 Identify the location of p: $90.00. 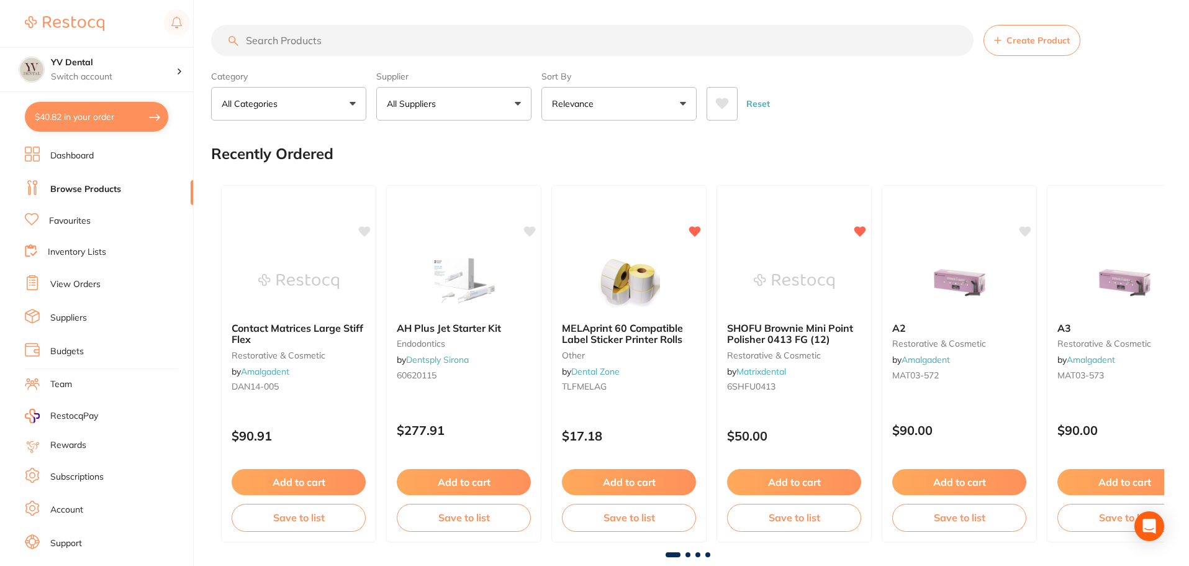
(959, 430).